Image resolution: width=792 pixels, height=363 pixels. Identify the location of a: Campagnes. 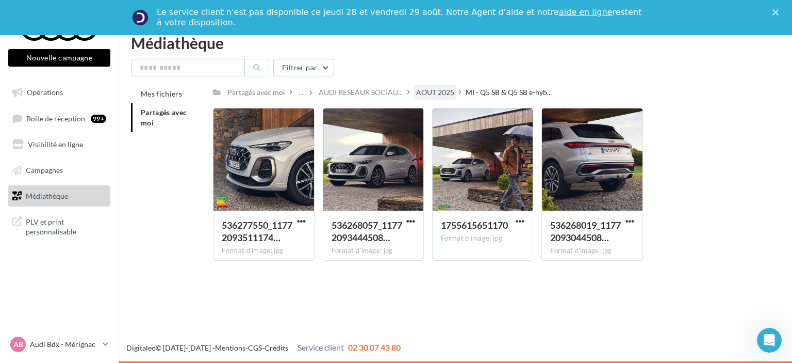
(59, 170).